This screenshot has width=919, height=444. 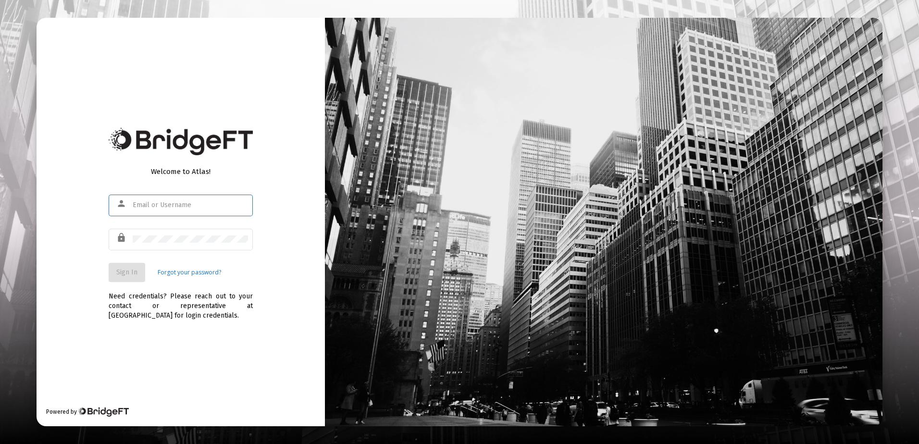 I want to click on mat-icon: person, so click(x=122, y=204).